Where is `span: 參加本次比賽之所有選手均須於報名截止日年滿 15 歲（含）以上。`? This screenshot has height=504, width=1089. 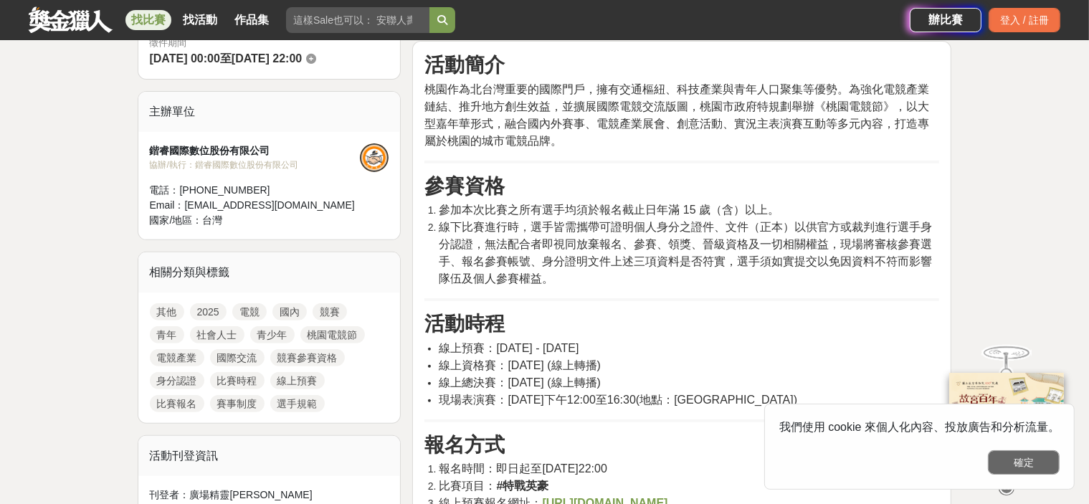 span: 參加本次比賽之所有選手均須於報名截止日年滿 15 歲（含）以上。 is located at coordinates (609, 209).